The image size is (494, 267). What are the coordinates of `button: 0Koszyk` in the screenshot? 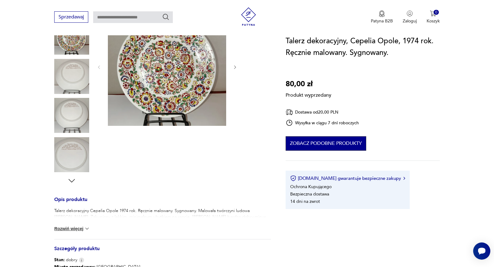 It's located at (433, 17).